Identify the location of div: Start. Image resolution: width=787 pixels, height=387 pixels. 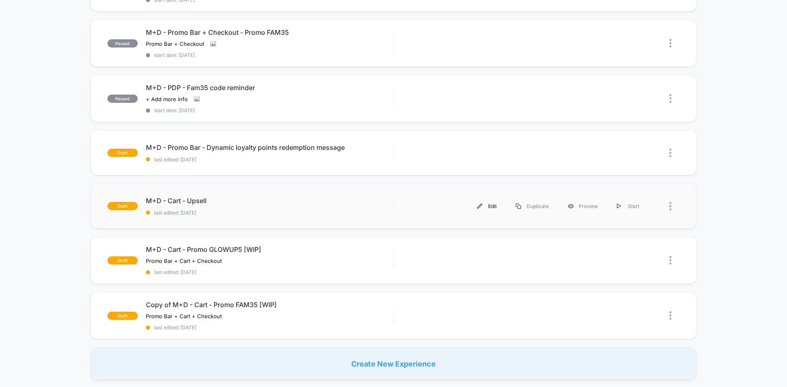
(628, 206).